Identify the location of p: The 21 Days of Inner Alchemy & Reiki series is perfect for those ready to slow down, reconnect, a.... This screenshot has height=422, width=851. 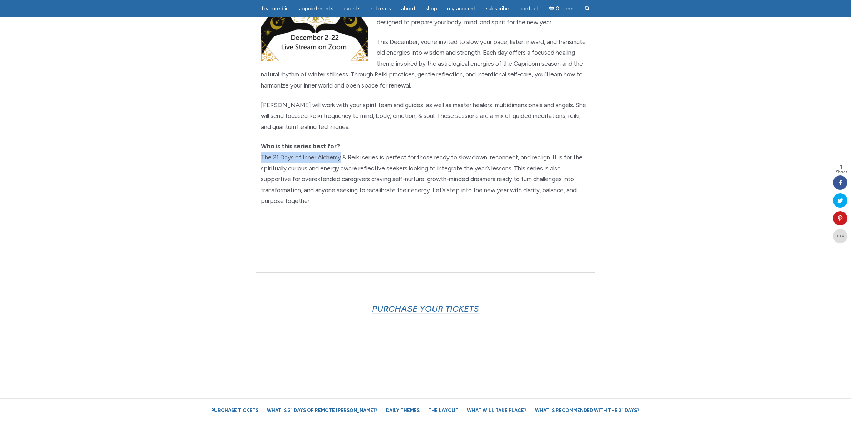
(426, 174).